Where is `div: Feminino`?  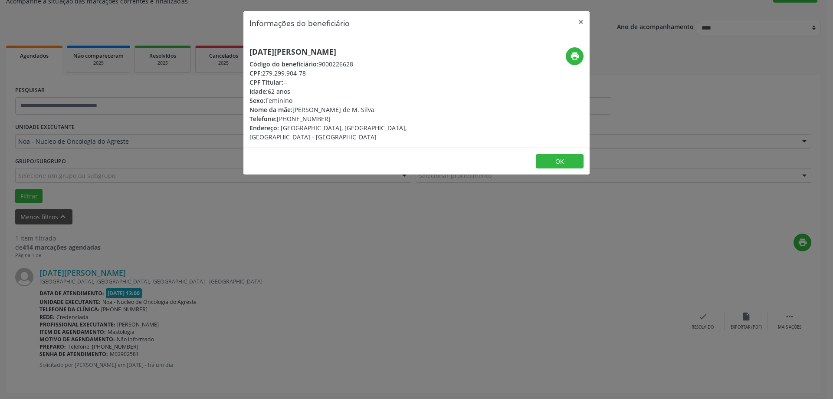
div: Feminino is located at coordinates (359, 100).